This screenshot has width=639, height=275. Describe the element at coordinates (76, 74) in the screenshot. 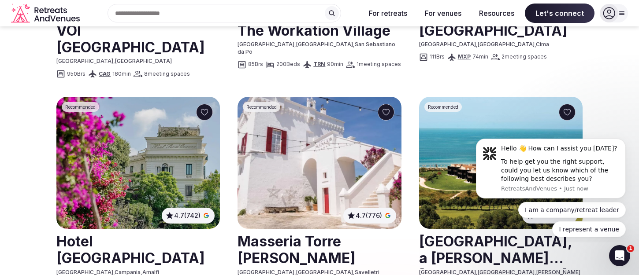

I see `span: 950 Brs` at that location.